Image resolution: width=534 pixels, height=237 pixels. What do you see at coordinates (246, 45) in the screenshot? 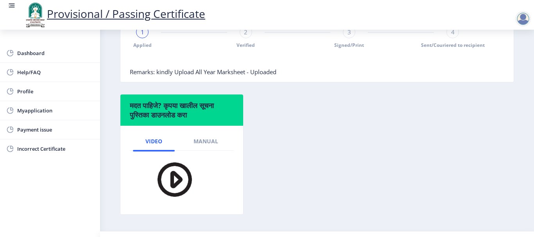
I see `span: Verified` at bounding box center [246, 45].